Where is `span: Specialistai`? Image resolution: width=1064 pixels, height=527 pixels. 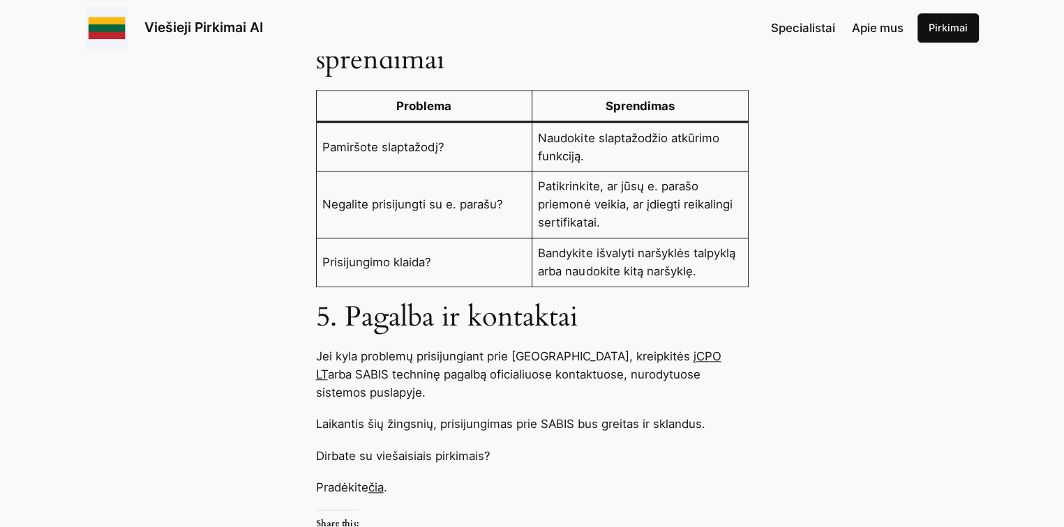 span: Specialistai is located at coordinates (803, 28).